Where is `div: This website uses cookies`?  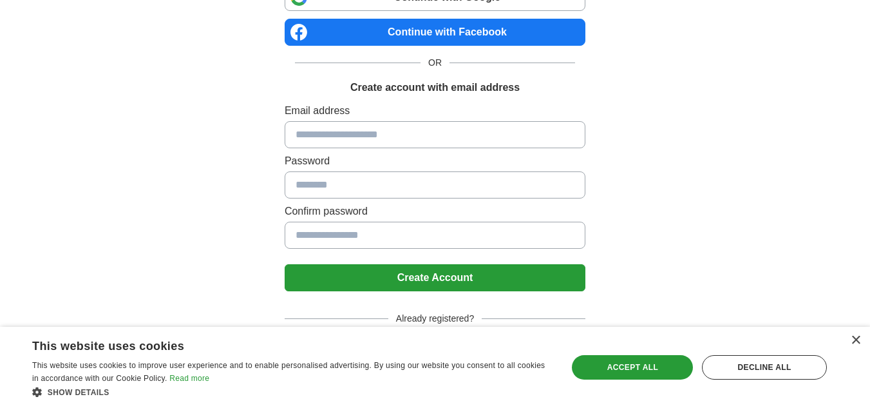
div: This website uses cookies is located at coordinates (276, 344).